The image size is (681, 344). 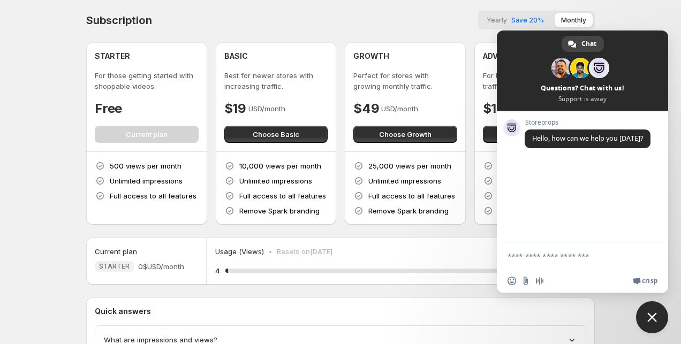 What do you see at coordinates (652, 317) in the screenshot?
I see `a: Close chat` at bounding box center [652, 317].